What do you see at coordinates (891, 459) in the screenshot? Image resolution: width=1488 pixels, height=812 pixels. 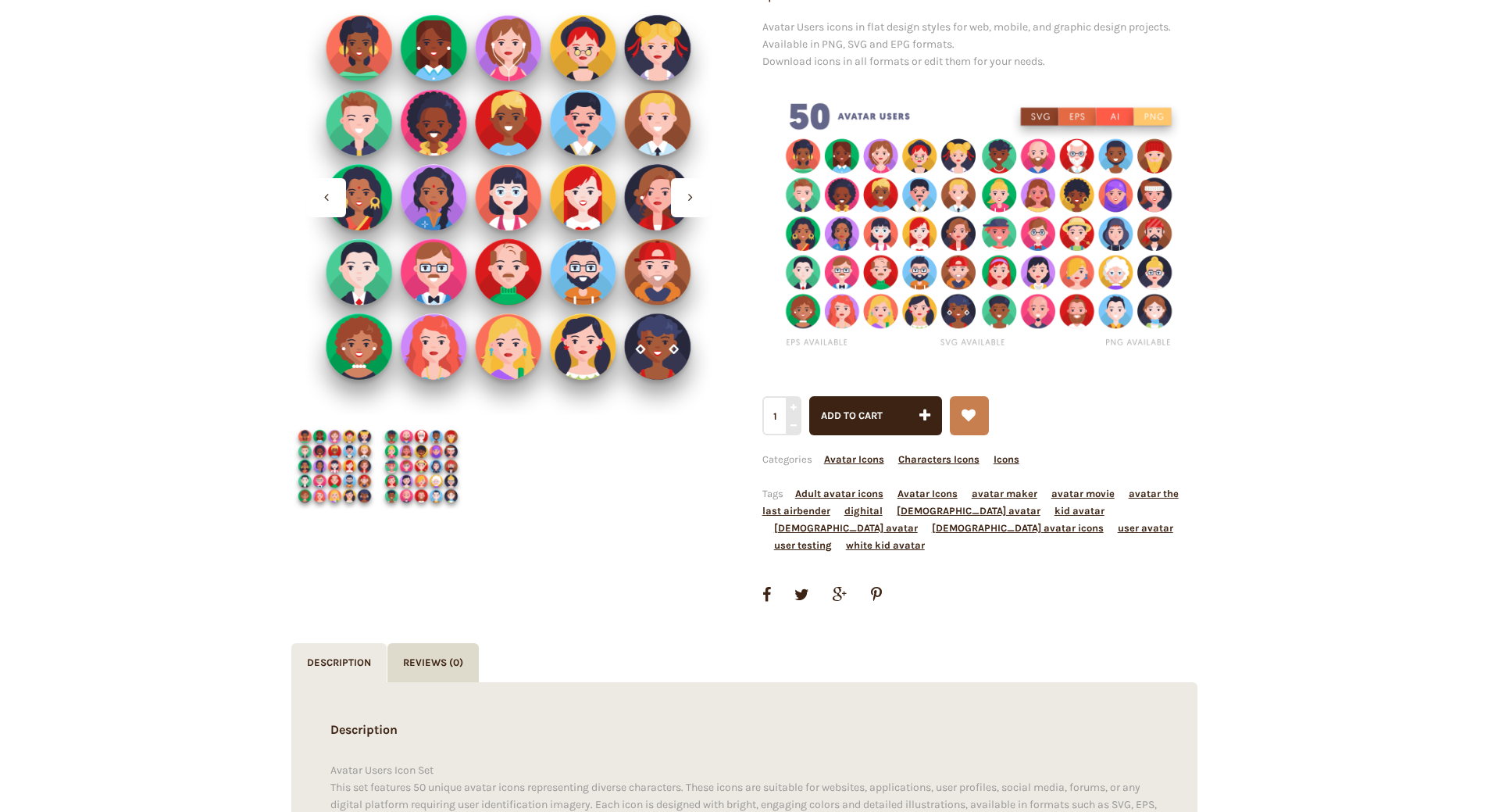 I see `span: Categories` at bounding box center [891, 459].